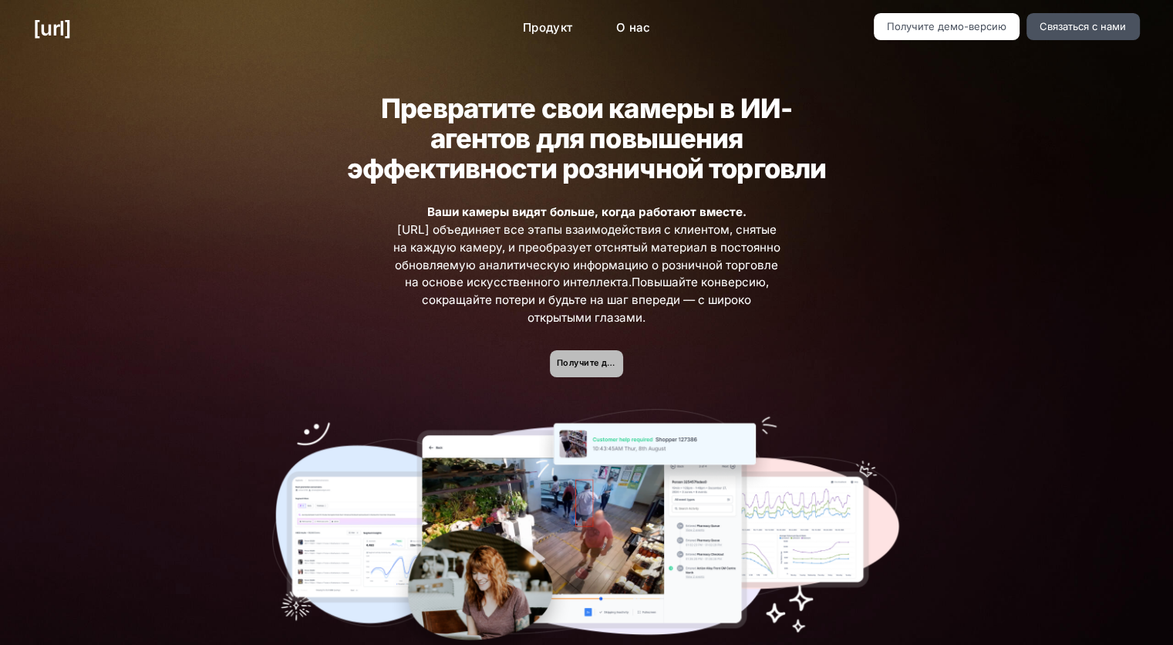 Image resolution: width=1173 pixels, height=645 pixels. Describe the element at coordinates (946, 26) in the screenshot. I see `ya-tr-span: Получите демо-версию` at that location.